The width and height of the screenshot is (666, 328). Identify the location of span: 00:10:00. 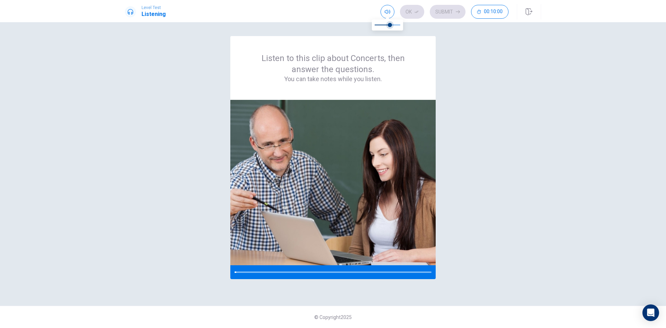
(493, 12).